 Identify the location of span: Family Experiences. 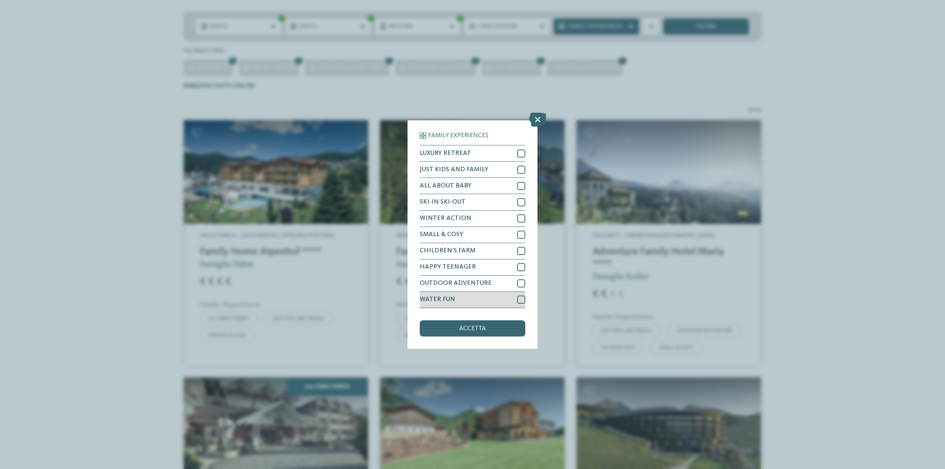
(458, 136).